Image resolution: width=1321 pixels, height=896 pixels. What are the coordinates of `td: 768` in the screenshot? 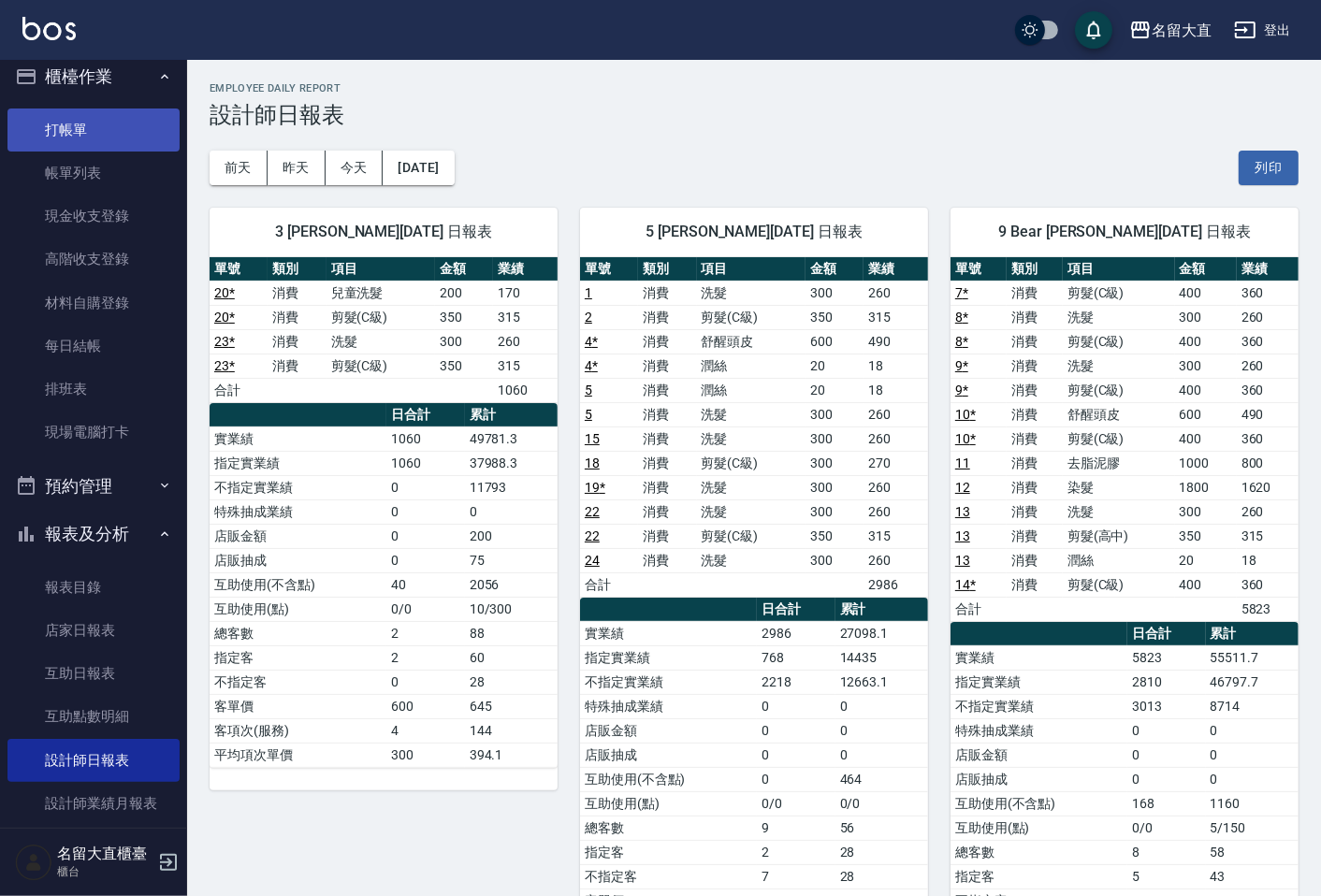 It's located at (796, 658).